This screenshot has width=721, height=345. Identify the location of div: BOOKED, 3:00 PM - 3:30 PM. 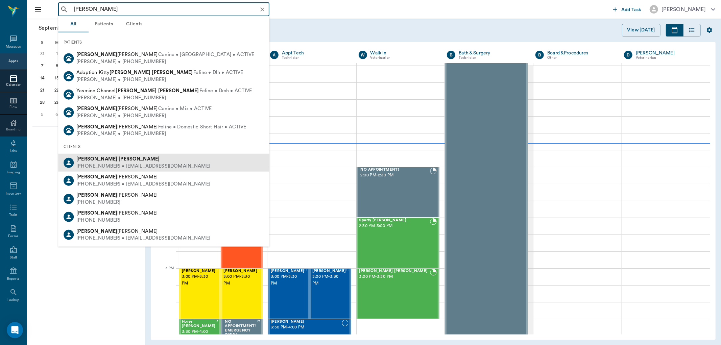
(398, 294).